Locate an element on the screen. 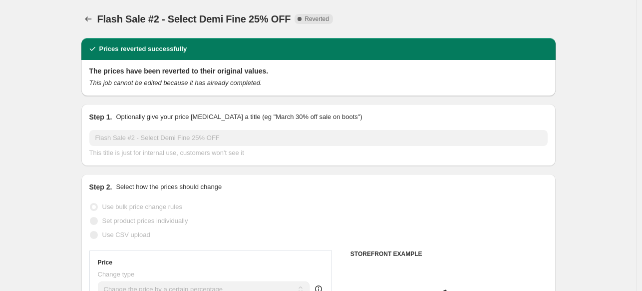 This screenshot has width=642, height=291. h6: STOREFRONT EXAMPLE is located at coordinates (449, 254).